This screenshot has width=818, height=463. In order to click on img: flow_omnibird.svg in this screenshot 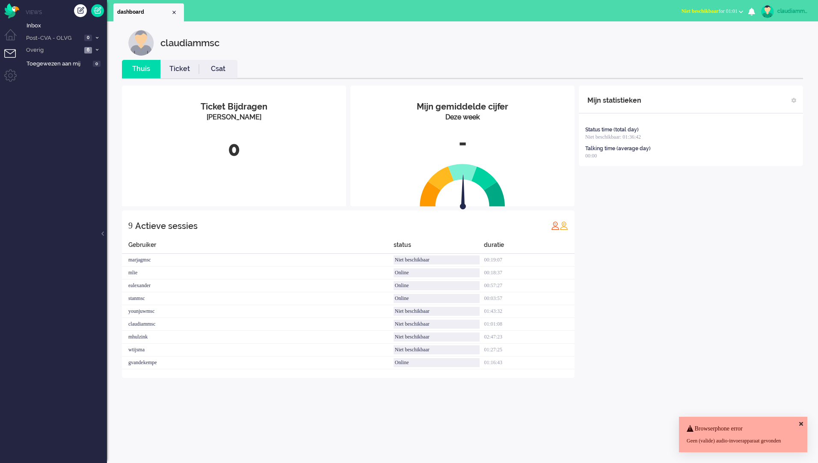, I will do `click(12, 11)`.